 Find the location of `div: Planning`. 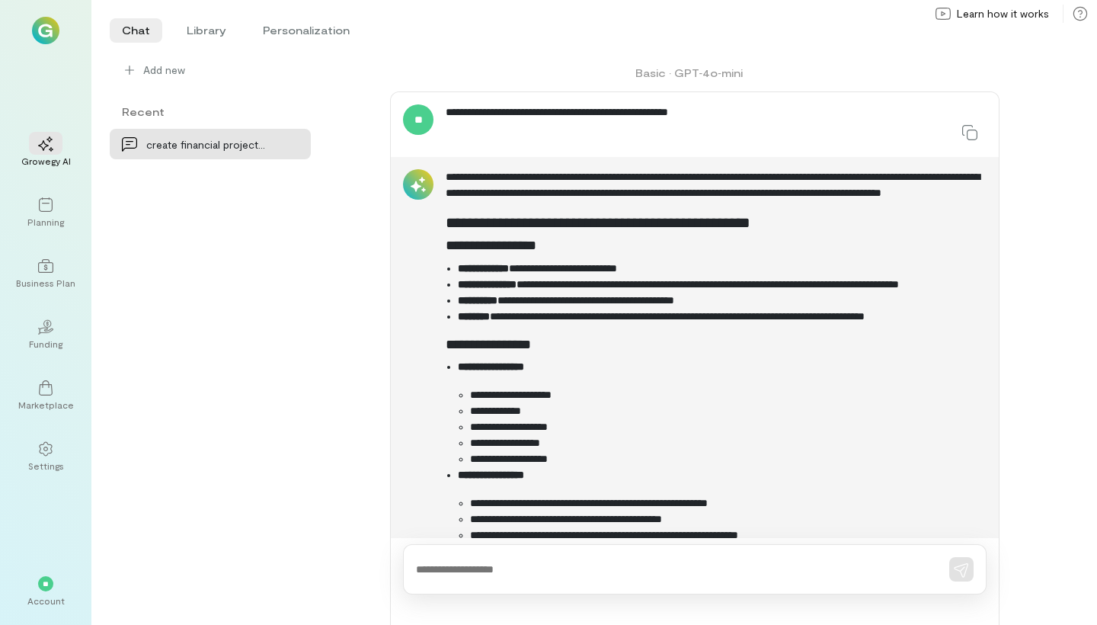

div: Planning is located at coordinates (46, 222).